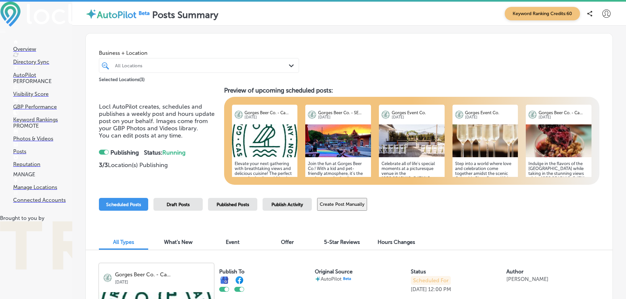  What do you see at coordinates (342, 204) in the screenshot?
I see `button: Create Post Manually` at bounding box center [342, 204].